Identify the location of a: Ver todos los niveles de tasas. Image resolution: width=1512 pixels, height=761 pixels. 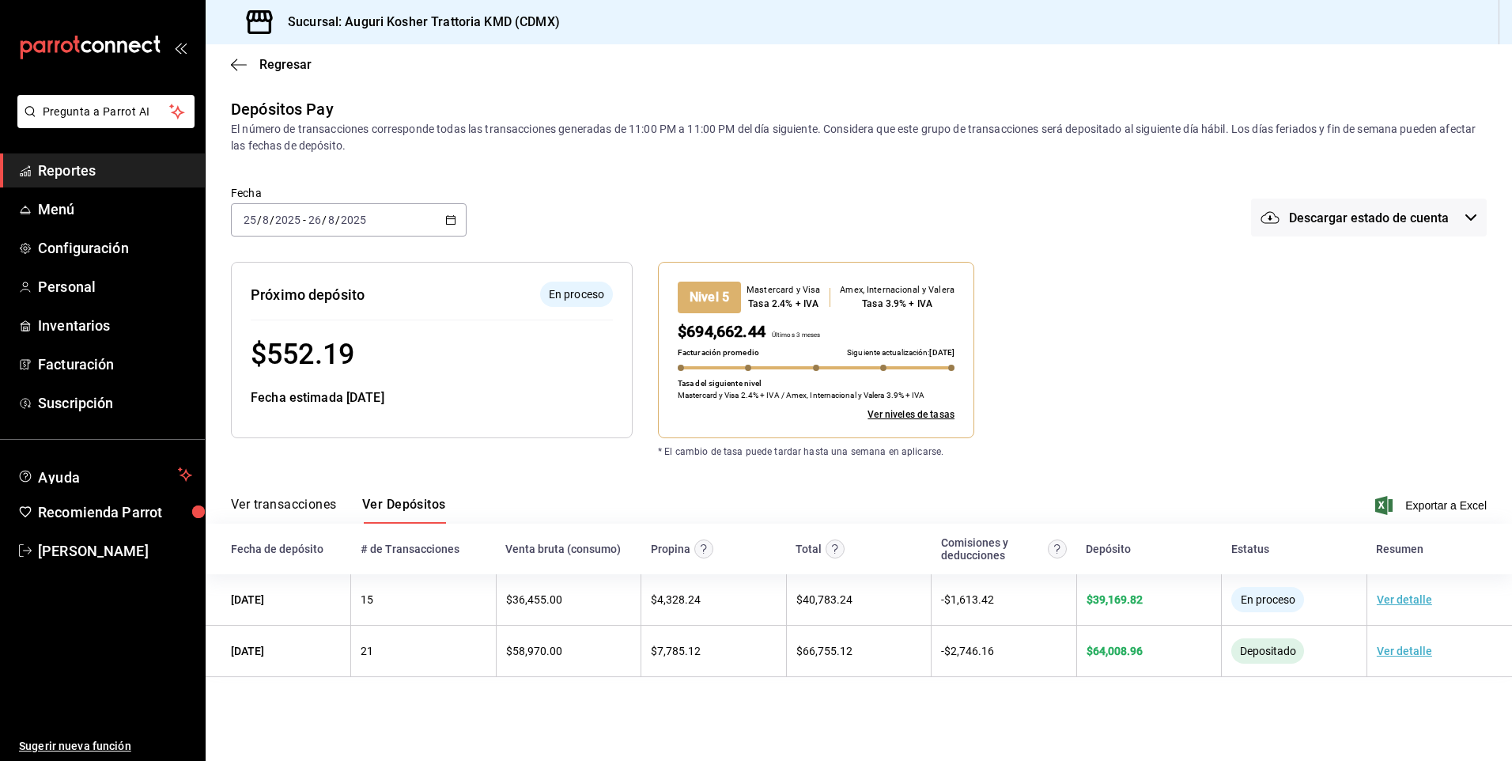
(911, 414).